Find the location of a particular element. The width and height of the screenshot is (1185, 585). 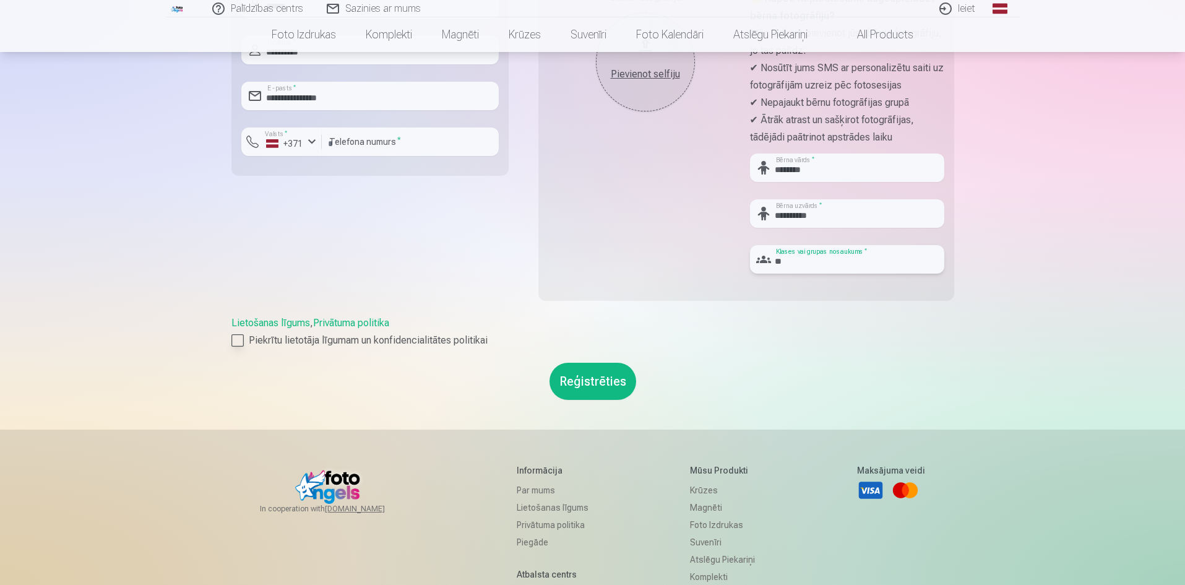

span: In cooperation with is located at coordinates (337, 509).